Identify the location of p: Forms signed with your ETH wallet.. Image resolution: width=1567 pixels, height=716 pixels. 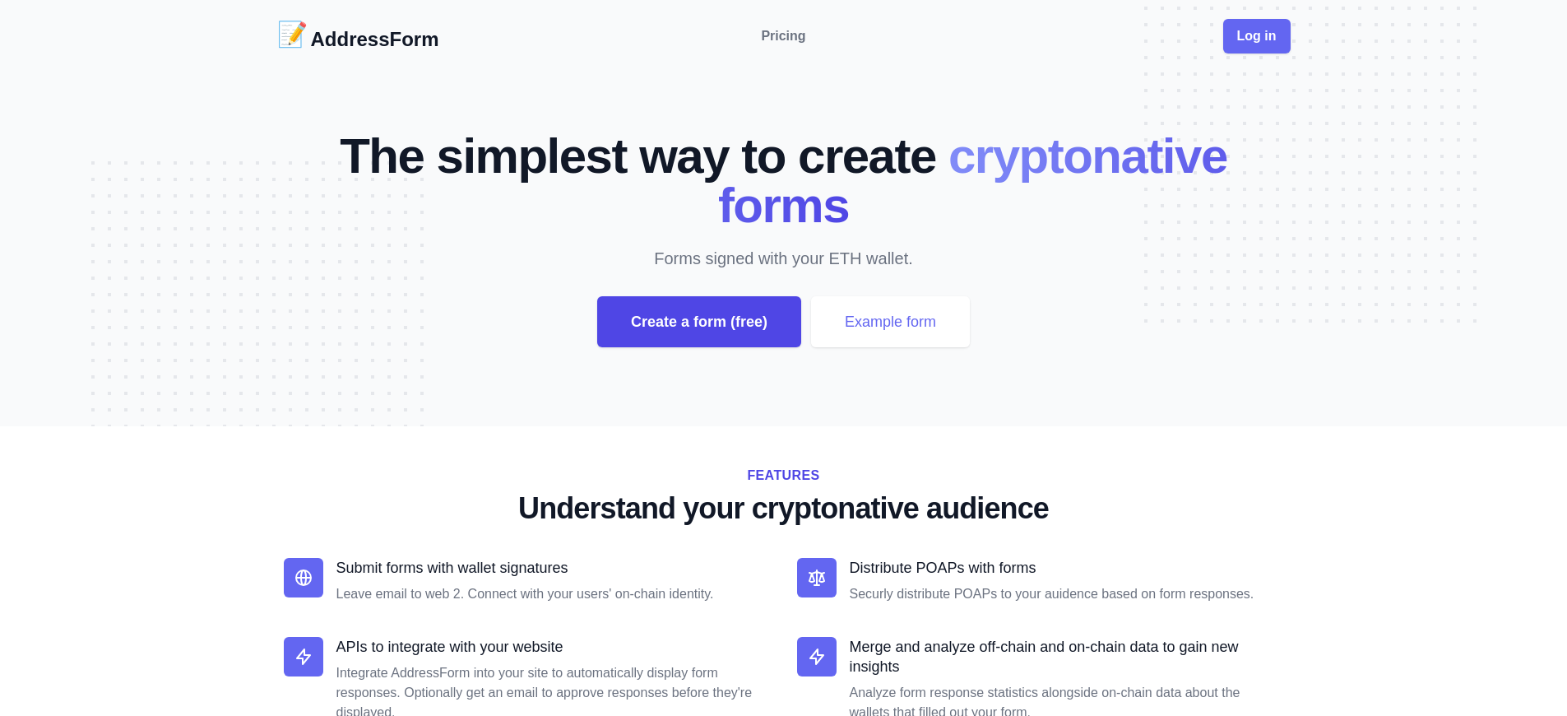
(784, 258).